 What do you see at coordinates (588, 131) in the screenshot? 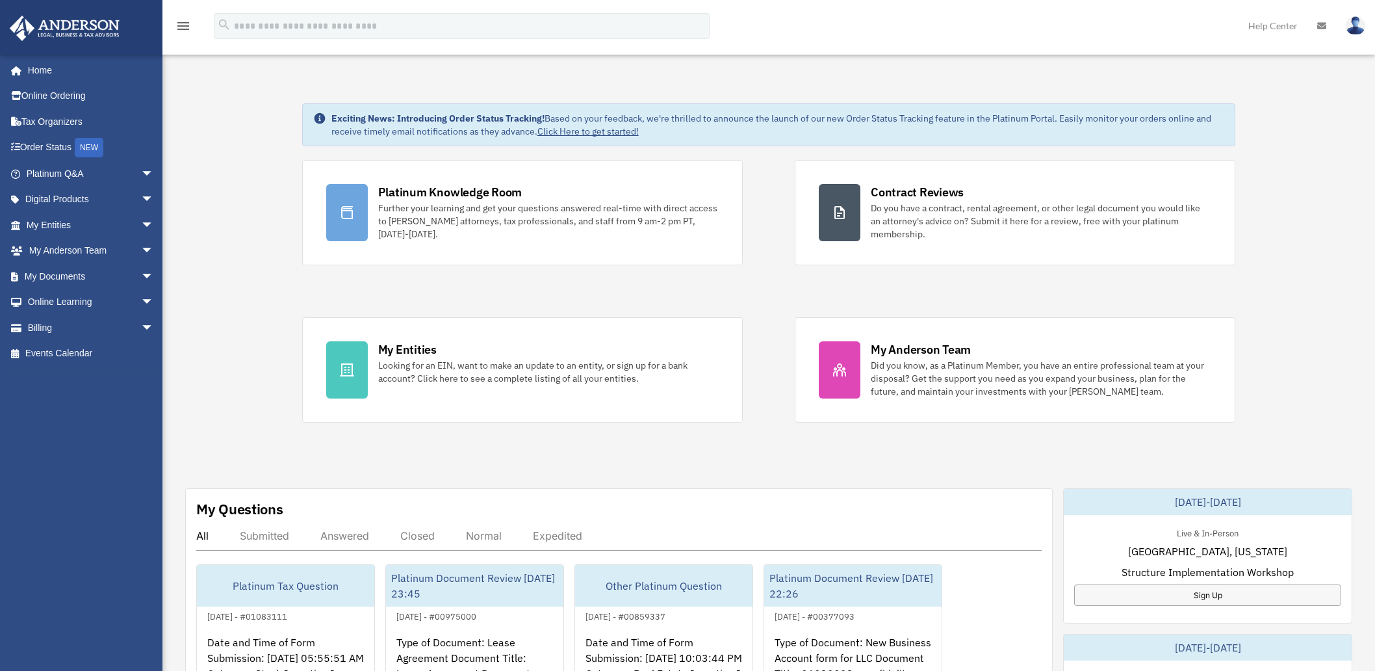
I see `a: Click Here to get started!` at bounding box center [588, 131].